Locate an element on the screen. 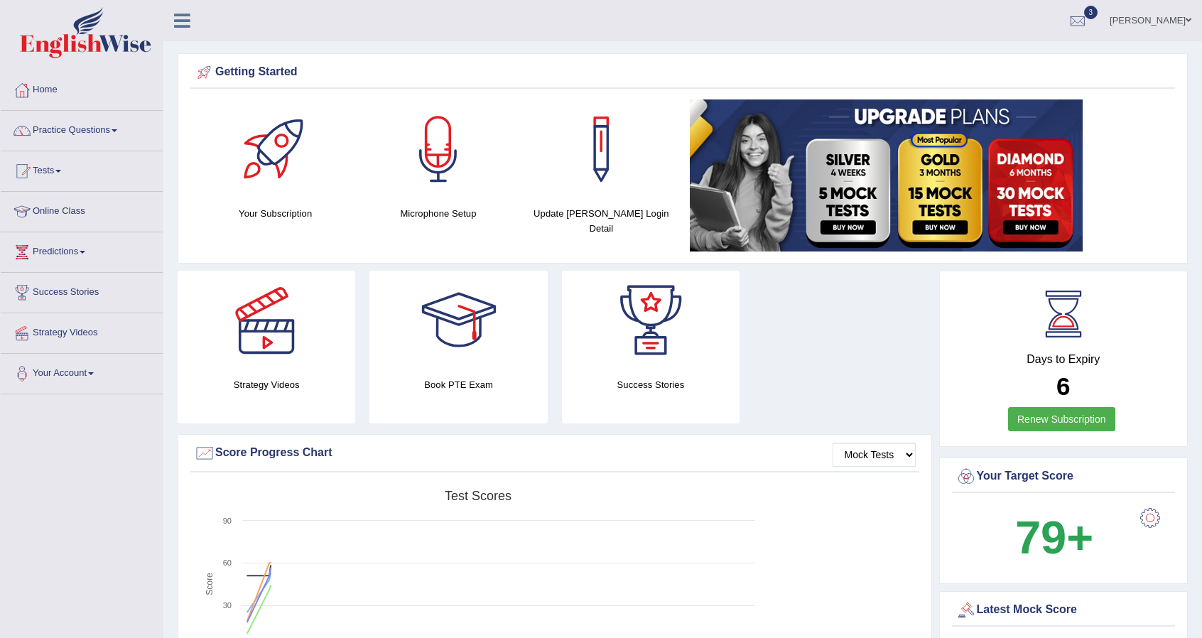 The width and height of the screenshot is (1202, 638). a: Tests is located at coordinates (82, 169).